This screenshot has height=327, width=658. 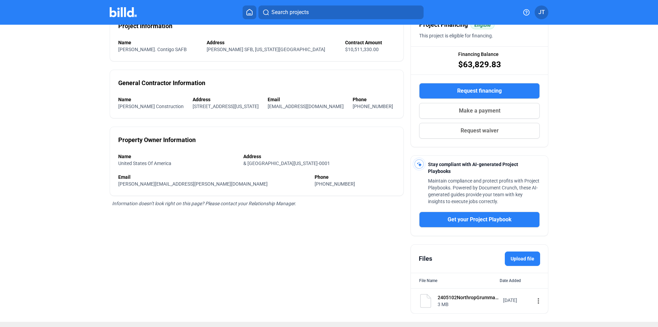 What do you see at coordinates (456, 36) in the screenshot?
I see `span: This project is eligible for financing.` at bounding box center [456, 36].